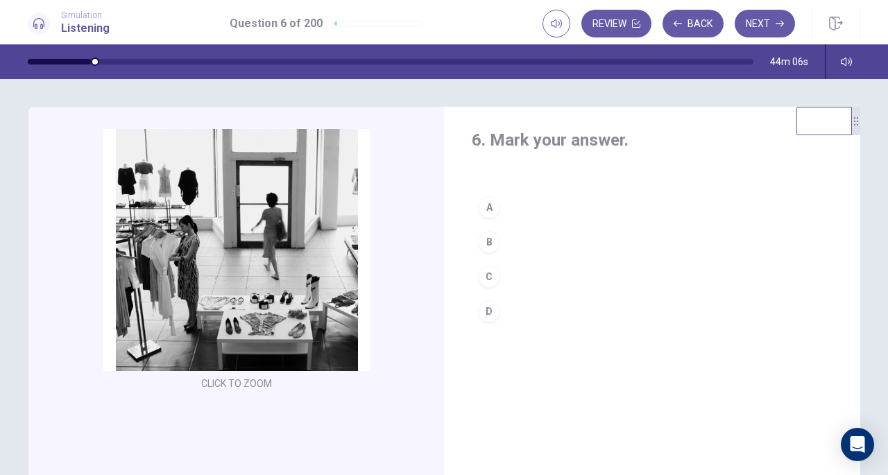 The height and width of the screenshot is (475, 888). Describe the element at coordinates (652, 277) in the screenshot. I see `button: C` at that location.